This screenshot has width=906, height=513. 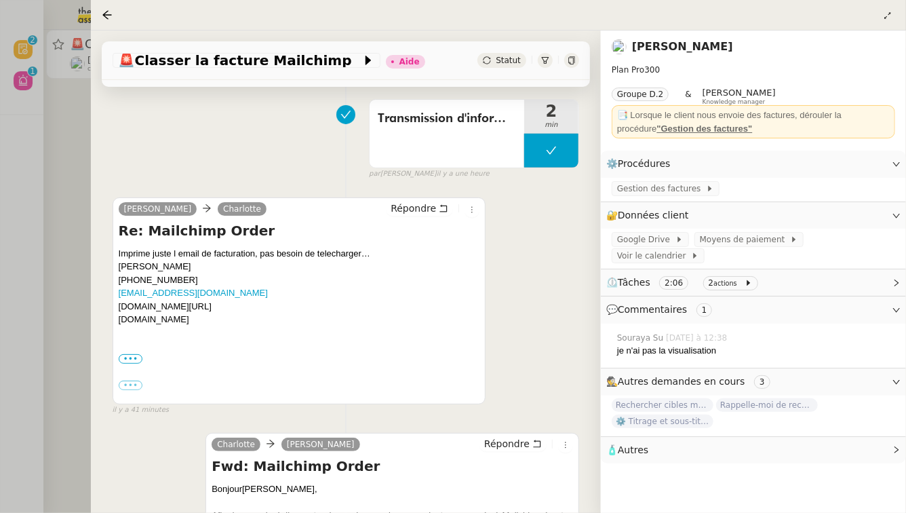 I want to click on span: Autres demandes en cours, so click(x=681, y=381).